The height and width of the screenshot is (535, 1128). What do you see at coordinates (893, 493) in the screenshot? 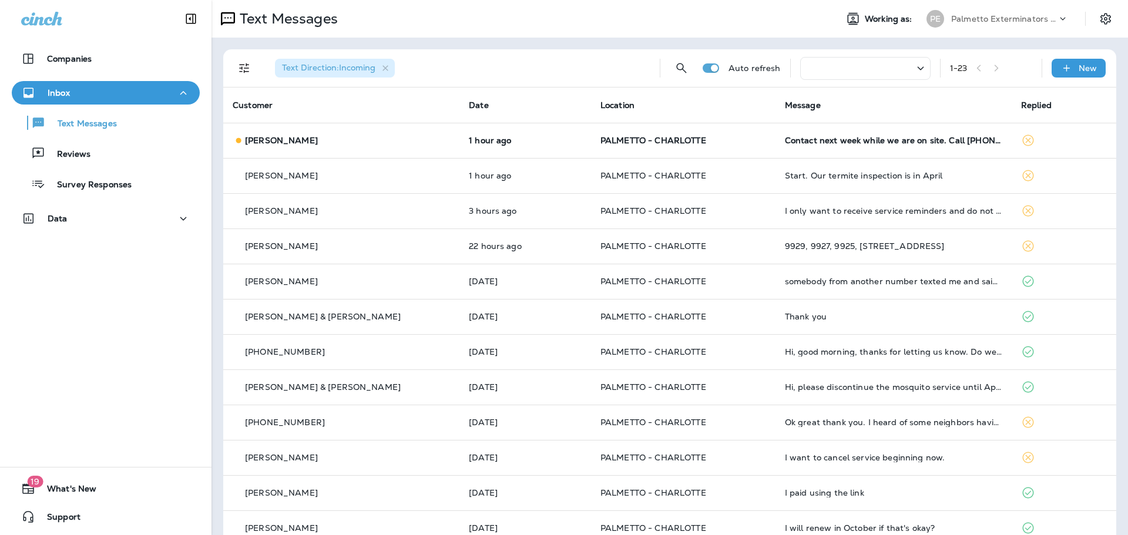
I see `div: I paid using the link` at bounding box center [893, 493].